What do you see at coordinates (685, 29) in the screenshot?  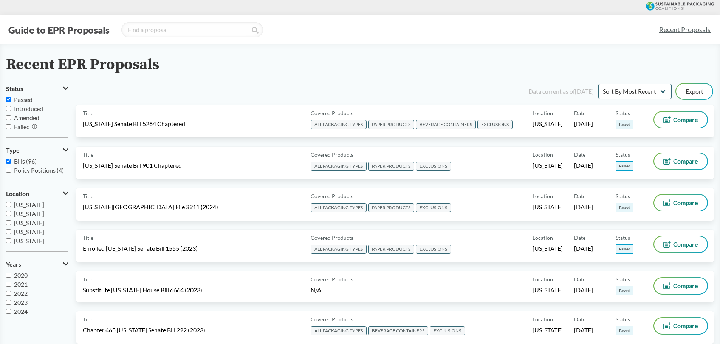 I see `a: Recent Proposals` at bounding box center [685, 29].